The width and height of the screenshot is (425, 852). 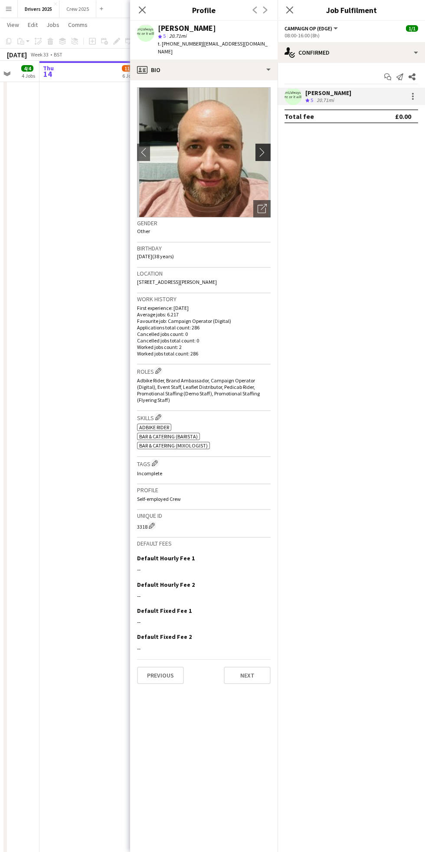 What do you see at coordinates (204, 273) in the screenshot?
I see `h3: Location` at bounding box center [204, 273].